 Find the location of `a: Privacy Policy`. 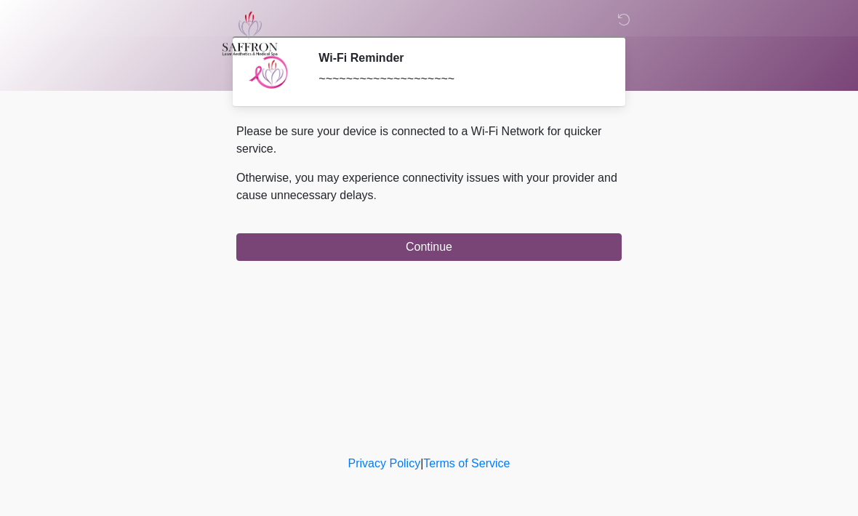

a: Privacy Policy is located at coordinates (385, 463).